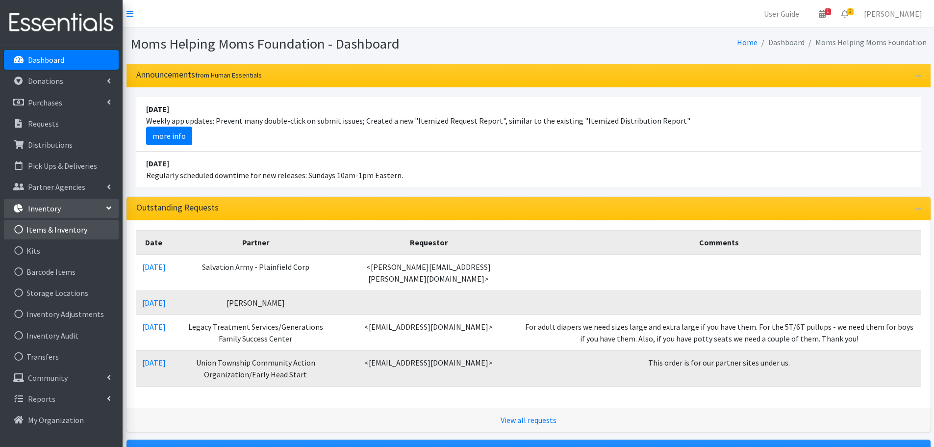 The image size is (934, 447). What do you see at coordinates (61, 378) in the screenshot?
I see `a: Community` at bounding box center [61, 378].